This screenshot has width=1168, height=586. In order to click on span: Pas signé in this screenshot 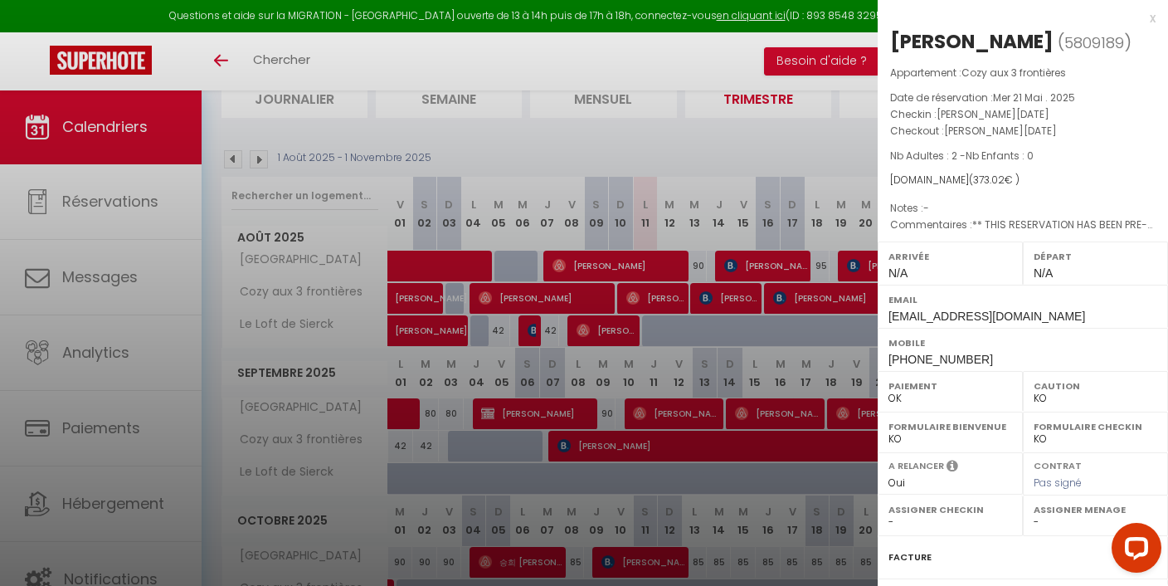, I will do `click(1058, 482)`.